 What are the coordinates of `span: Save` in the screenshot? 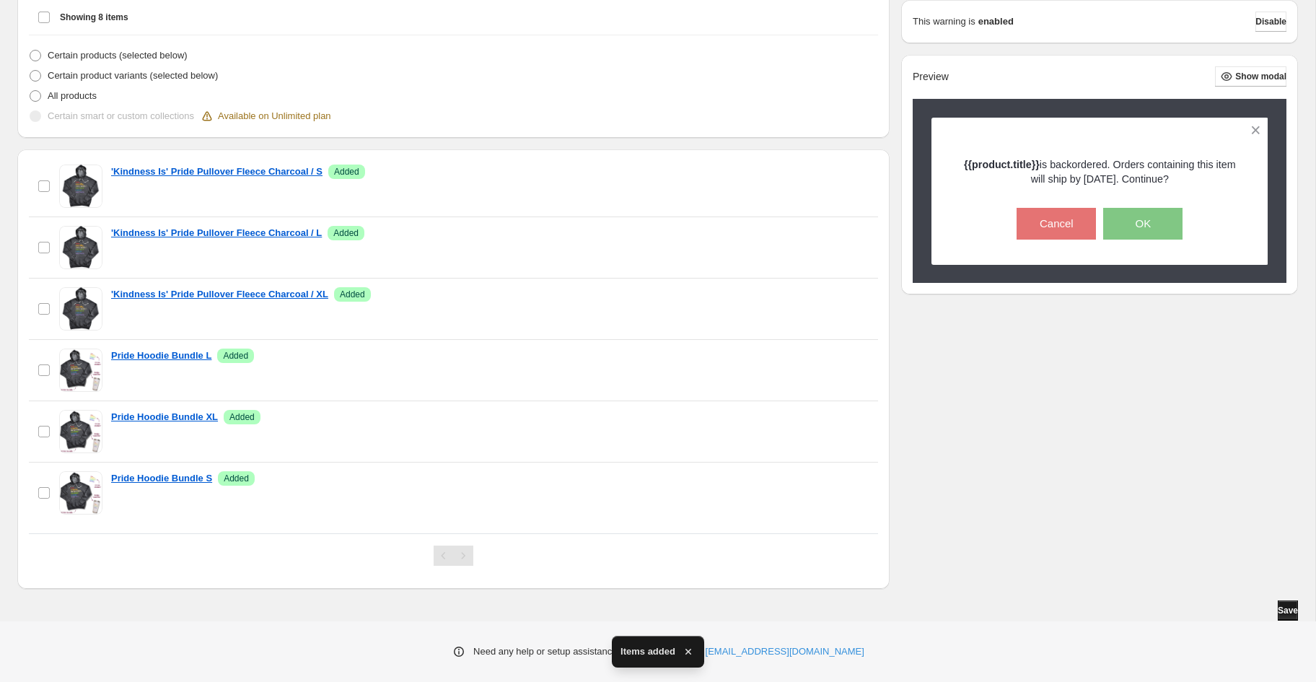 It's located at (1287, 610).